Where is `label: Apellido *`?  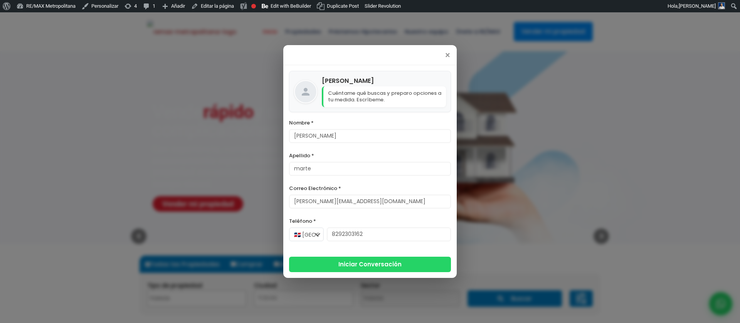 label: Apellido * is located at coordinates (370, 155).